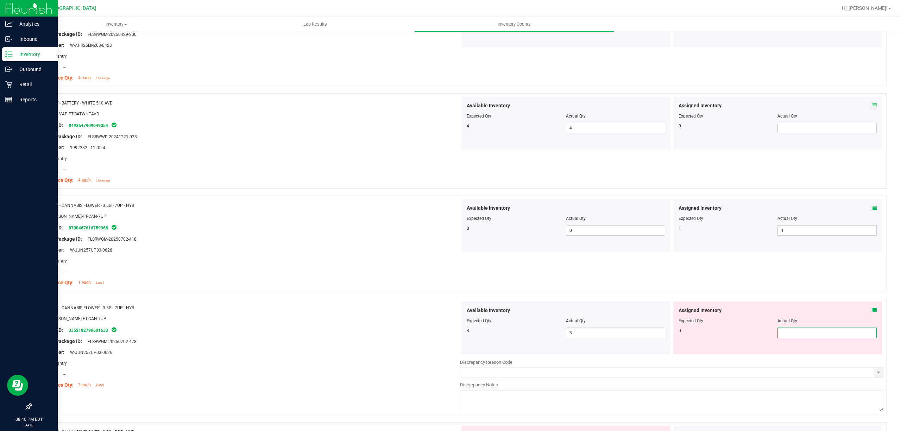  Describe the element at coordinates (89, 45) in the screenshot. I see `span: W-APR25LMZ03-0423` at that location.